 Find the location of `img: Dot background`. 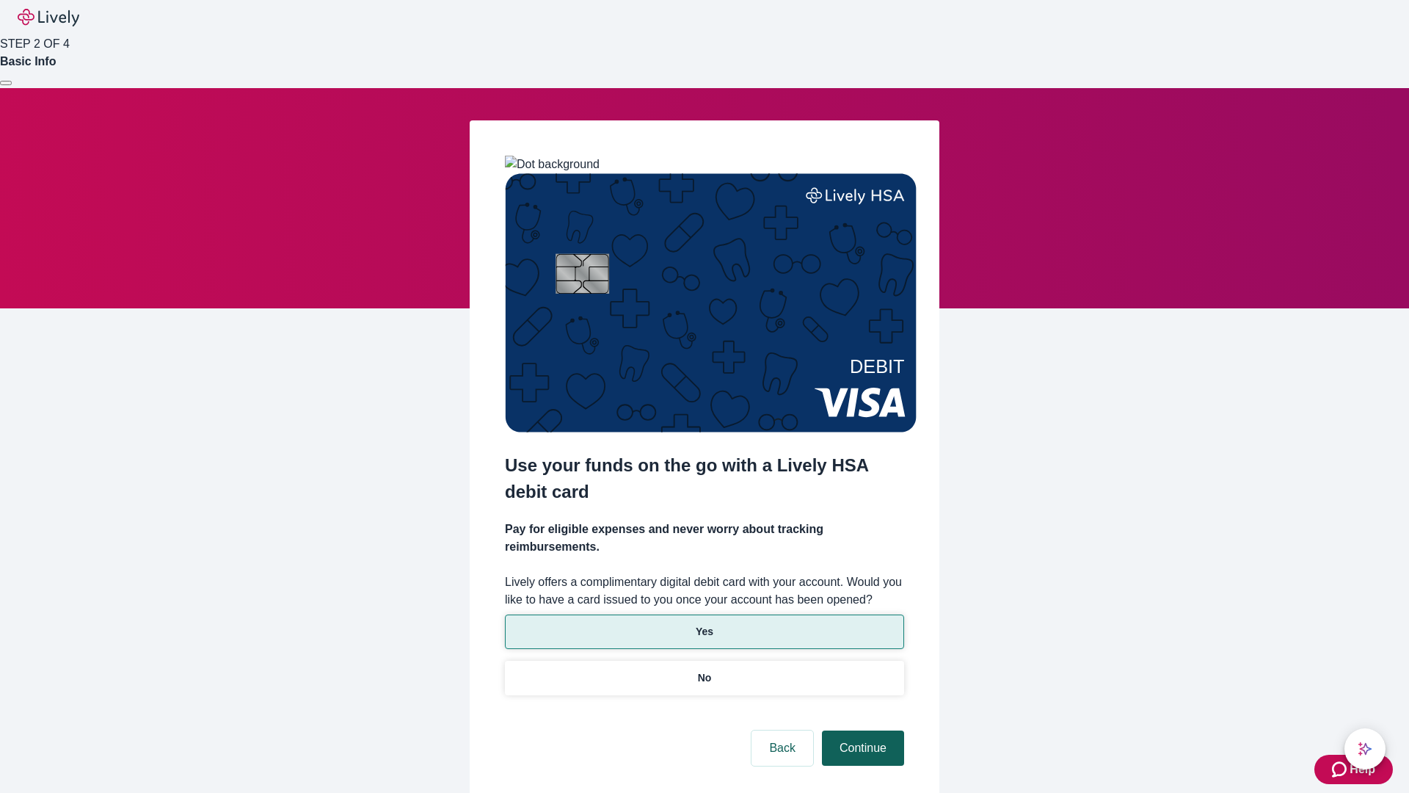

img: Dot background is located at coordinates (552, 164).